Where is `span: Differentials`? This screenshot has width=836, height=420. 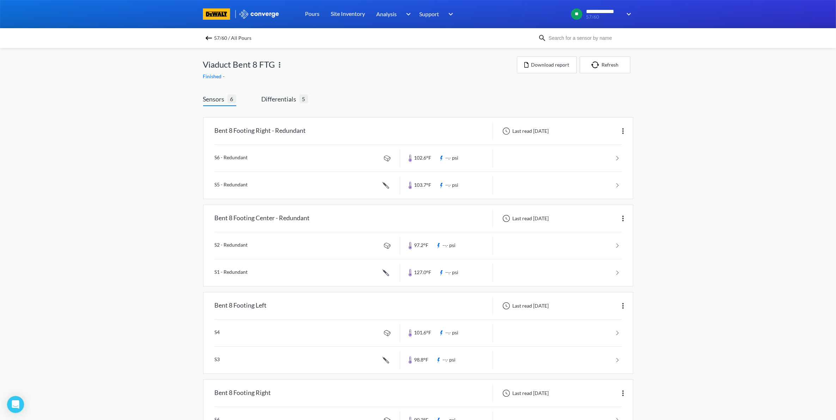
span: Differentials is located at coordinates (280, 99).